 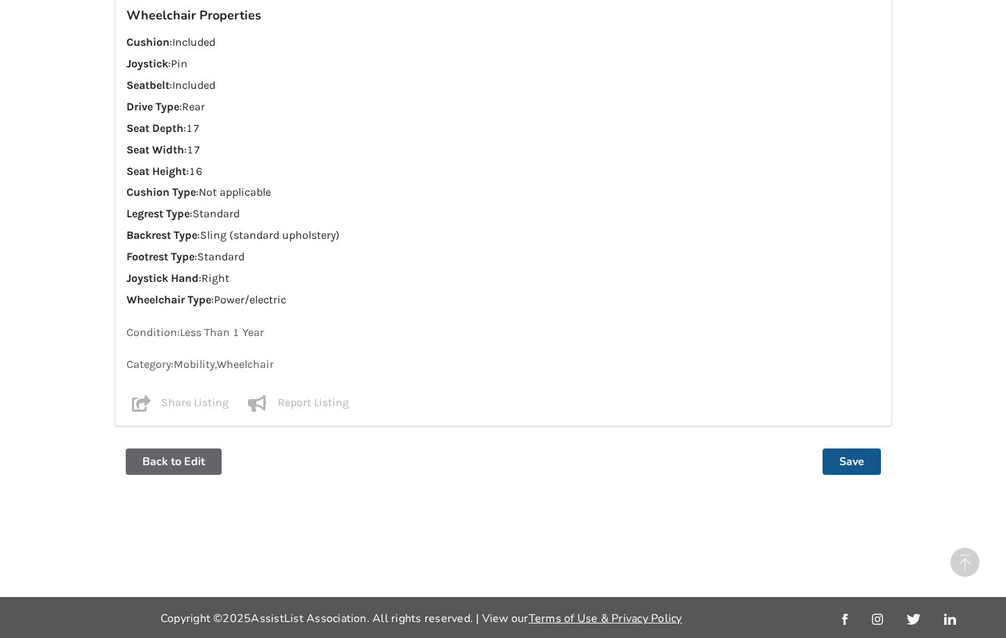 I want to click on strong: Joystick Hand, so click(x=163, y=278).